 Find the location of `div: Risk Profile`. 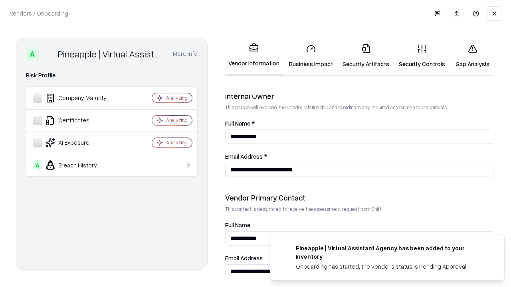

div: Risk Profile is located at coordinates (112, 75).